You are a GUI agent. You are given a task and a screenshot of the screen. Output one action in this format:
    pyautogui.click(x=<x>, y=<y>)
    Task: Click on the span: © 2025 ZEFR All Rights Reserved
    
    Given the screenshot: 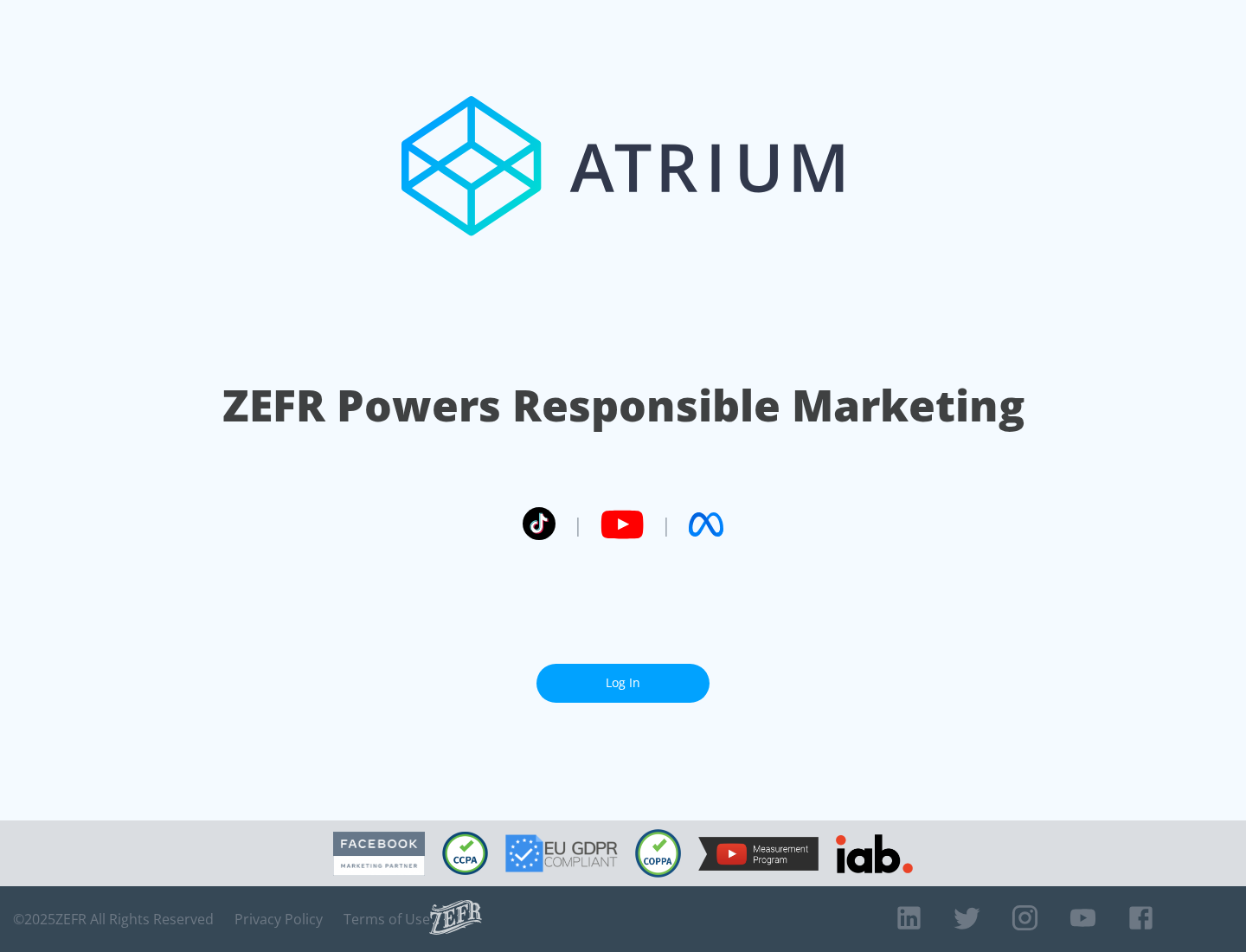 What is the action you would take?
    pyautogui.click(x=114, y=919)
    